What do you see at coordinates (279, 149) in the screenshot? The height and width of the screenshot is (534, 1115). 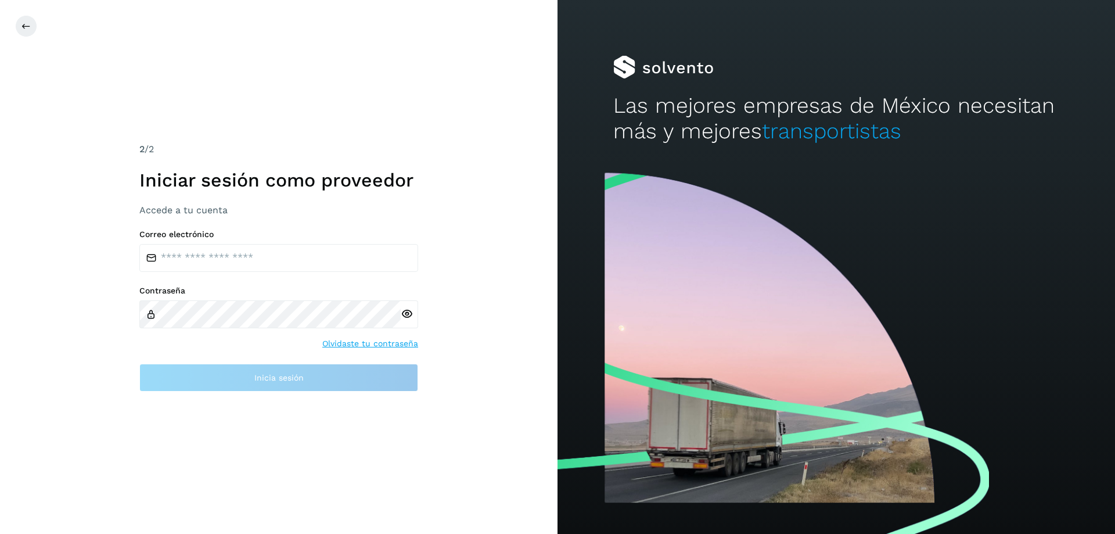 I see `div: /2` at bounding box center [279, 149].